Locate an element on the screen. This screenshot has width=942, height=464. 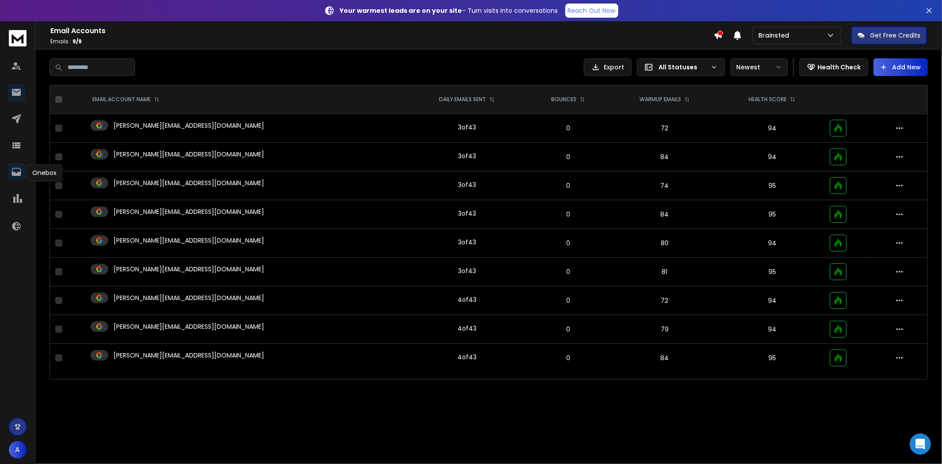
p: Get Free Credits is located at coordinates (895, 35).